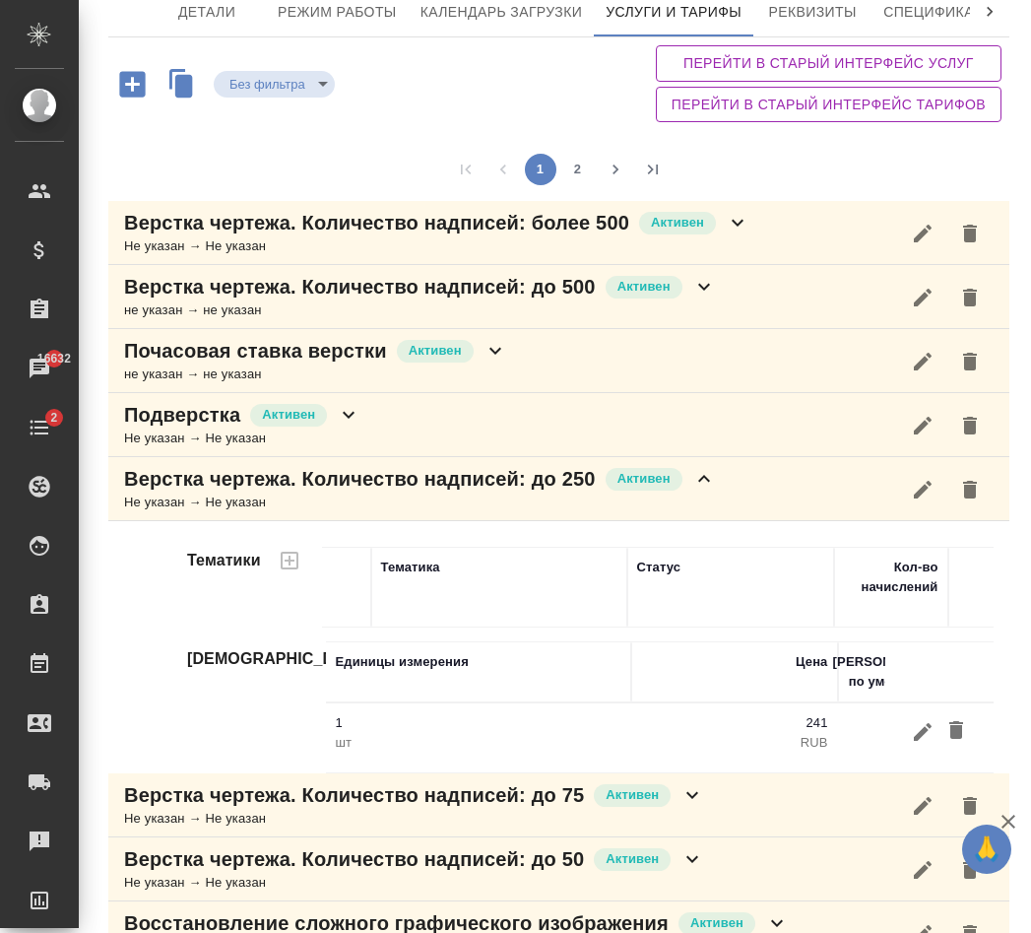  Describe the element at coordinates (923, 731) in the screenshot. I see `button: Редактировать` at that location.